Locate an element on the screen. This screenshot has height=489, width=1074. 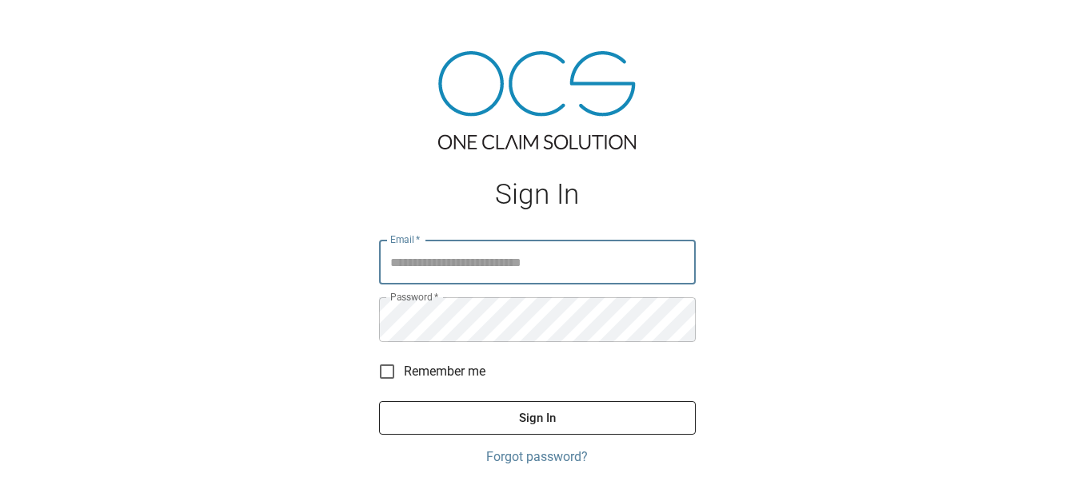
a: Forgot password? is located at coordinates (537, 457).